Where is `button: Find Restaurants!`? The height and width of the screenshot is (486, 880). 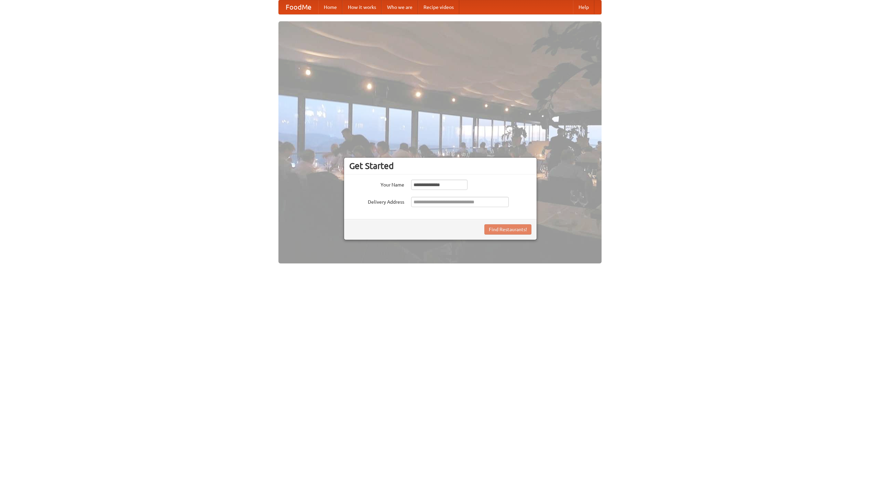
button: Find Restaurants! is located at coordinates (508, 230).